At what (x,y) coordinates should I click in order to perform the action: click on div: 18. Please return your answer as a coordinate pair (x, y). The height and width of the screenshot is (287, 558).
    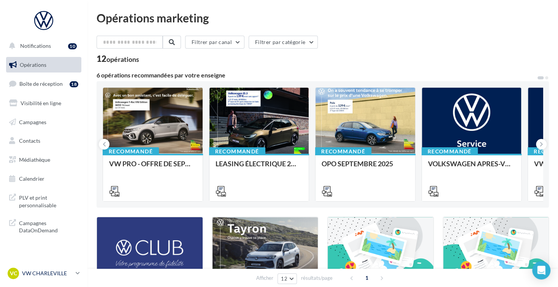
    Looking at the image, I should click on (74, 84).